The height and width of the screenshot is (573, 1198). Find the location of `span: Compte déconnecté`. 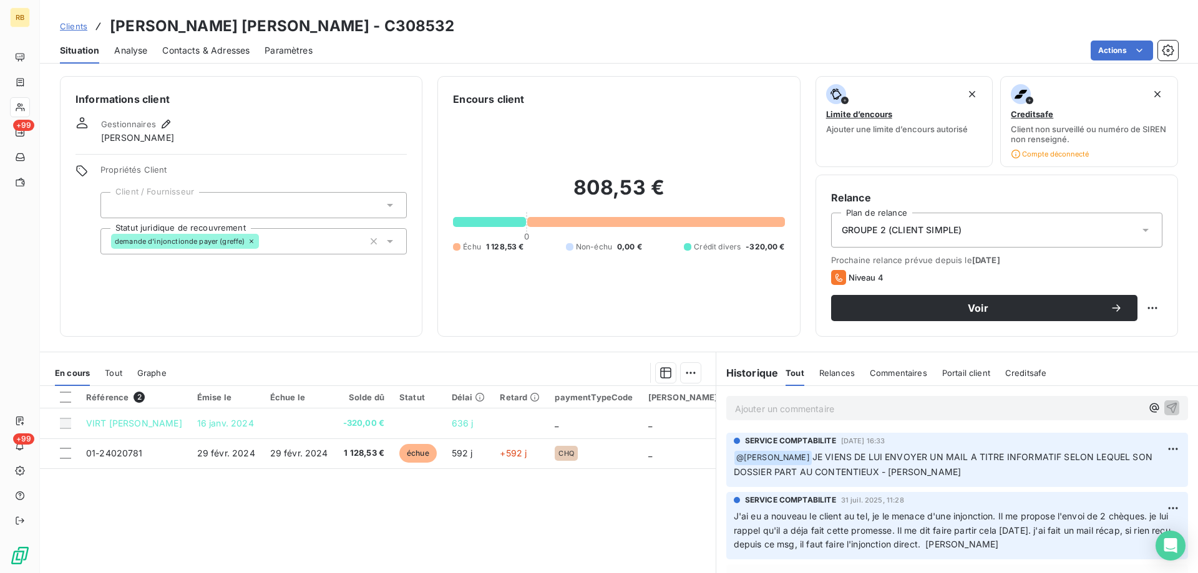

span: Compte déconnecté is located at coordinates (1049, 154).